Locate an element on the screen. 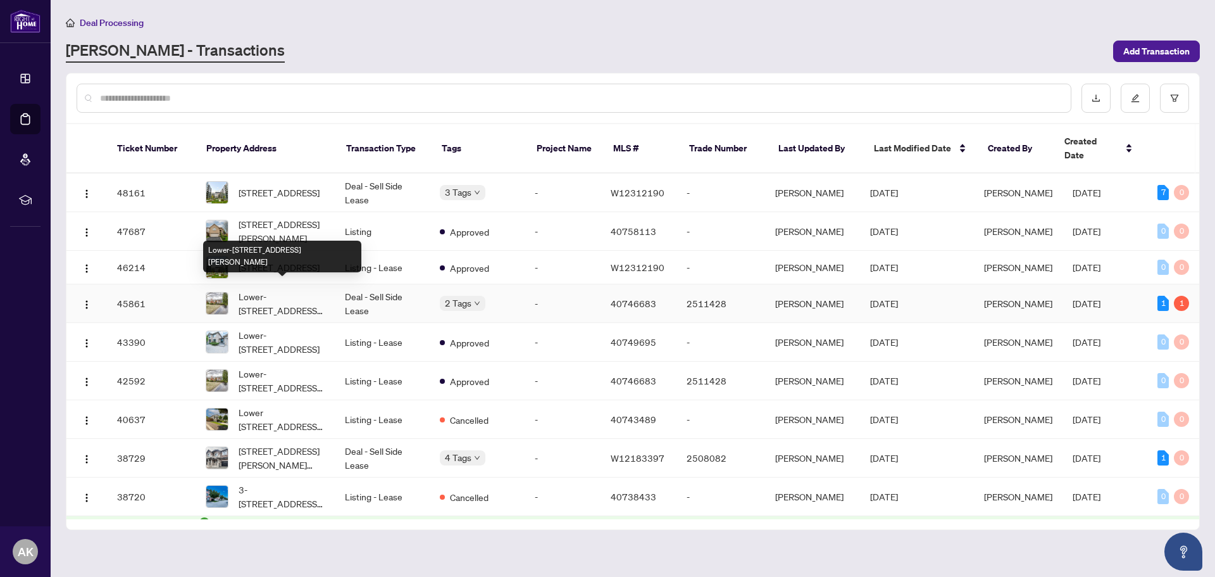 The width and height of the screenshot is (1215, 577). span: AK is located at coordinates (25, 551).